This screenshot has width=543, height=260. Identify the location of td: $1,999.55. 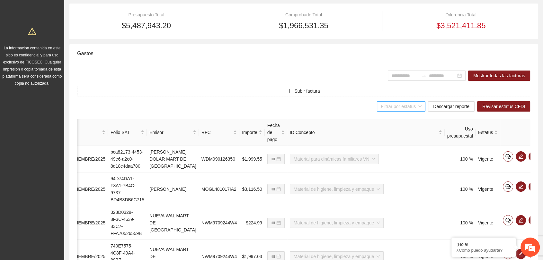
(252, 159).